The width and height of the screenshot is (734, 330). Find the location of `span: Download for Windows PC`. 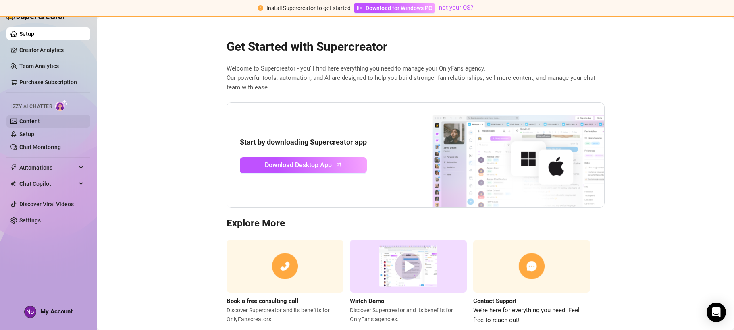

span: Download for Windows PC is located at coordinates (399, 8).